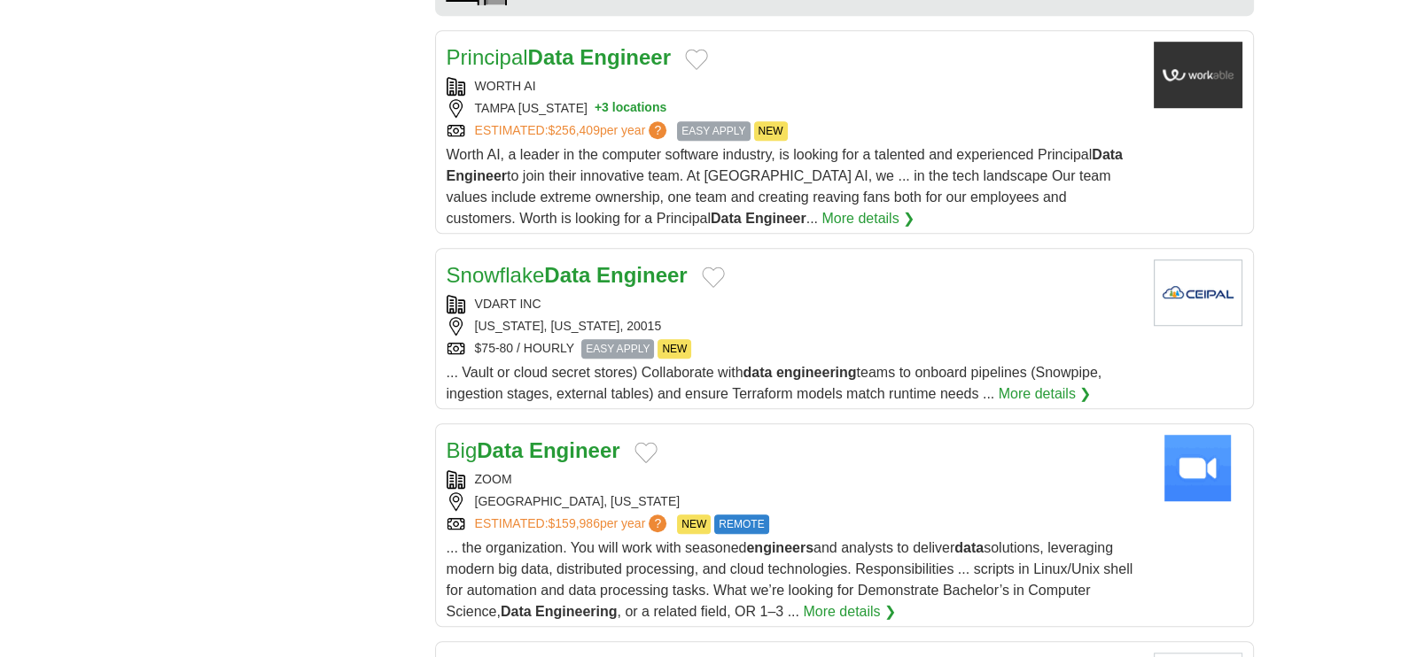  What do you see at coordinates (494, 479) in the screenshot?
I see `a: ZOOM` at bounding box center [494, 479].